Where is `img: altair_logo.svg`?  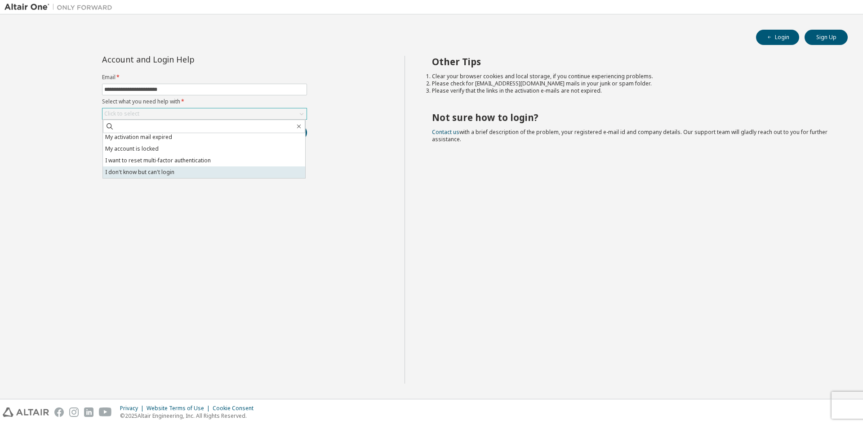
img: altair_logo.svg is located at coordinates (26, 412).